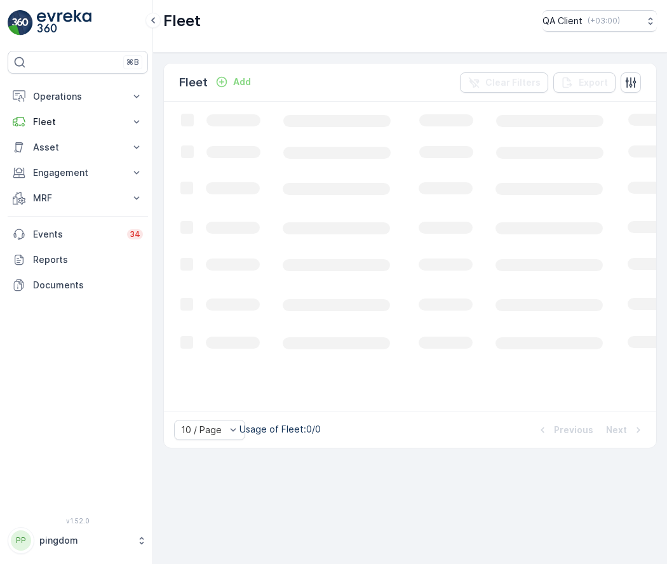  Describe the element at coordinates (242, 82) in the screenshot. I see `p: Add` at that location.